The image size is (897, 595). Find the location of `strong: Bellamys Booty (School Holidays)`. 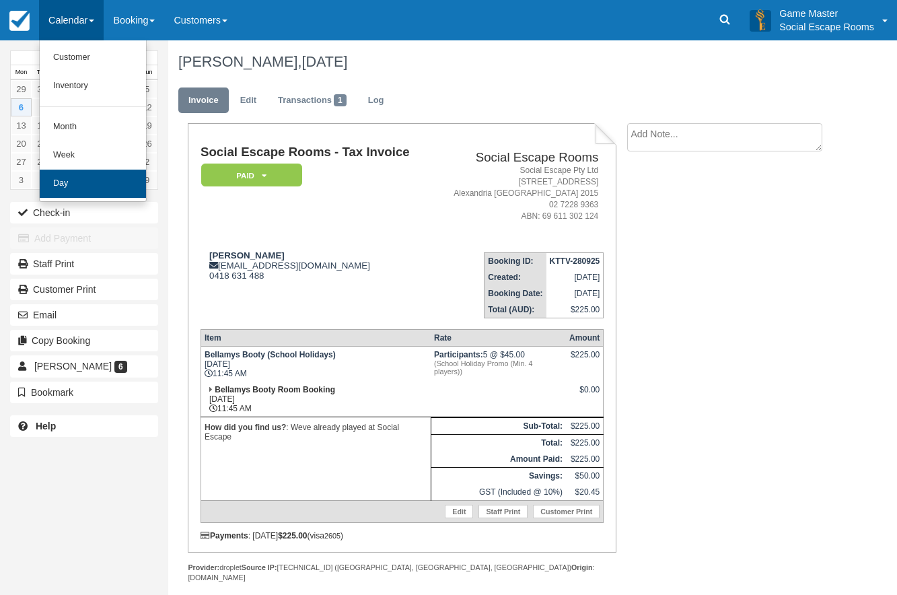

strong: Bellamys Booty (School Holidays) is located at coordinates (270, 355).